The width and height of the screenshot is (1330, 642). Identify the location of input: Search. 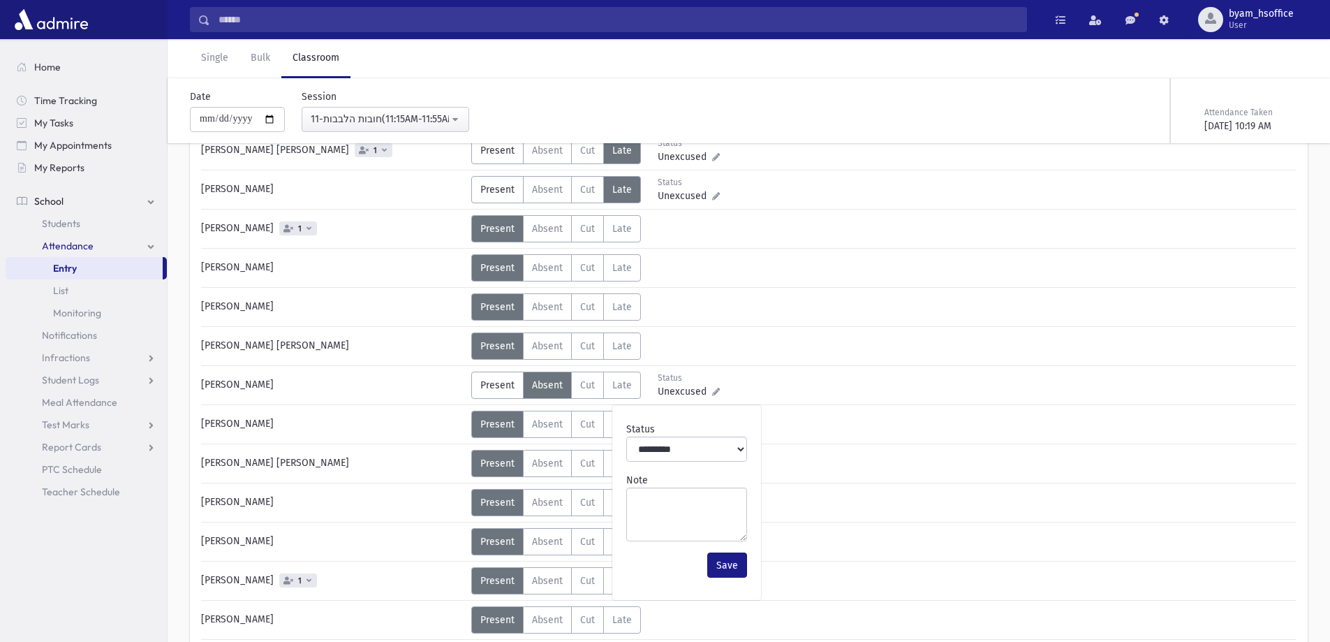
(618, 20).